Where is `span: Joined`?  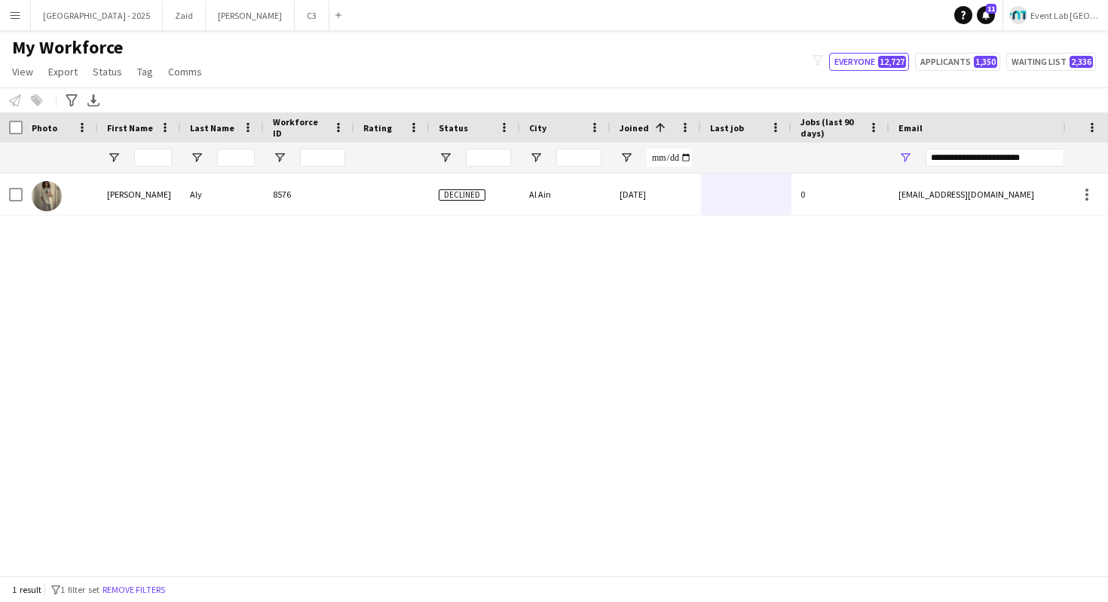 span: Joined is located at coordinates (634, 127).